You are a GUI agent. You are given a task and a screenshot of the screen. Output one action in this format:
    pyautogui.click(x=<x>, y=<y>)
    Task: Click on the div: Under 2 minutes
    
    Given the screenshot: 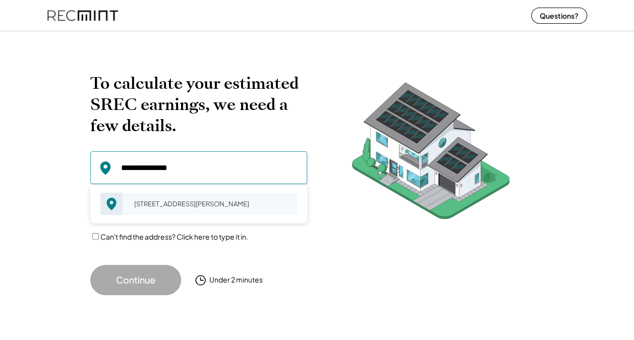 What is the action you would take?
    pyautogui.click(x=236, y=280)
    